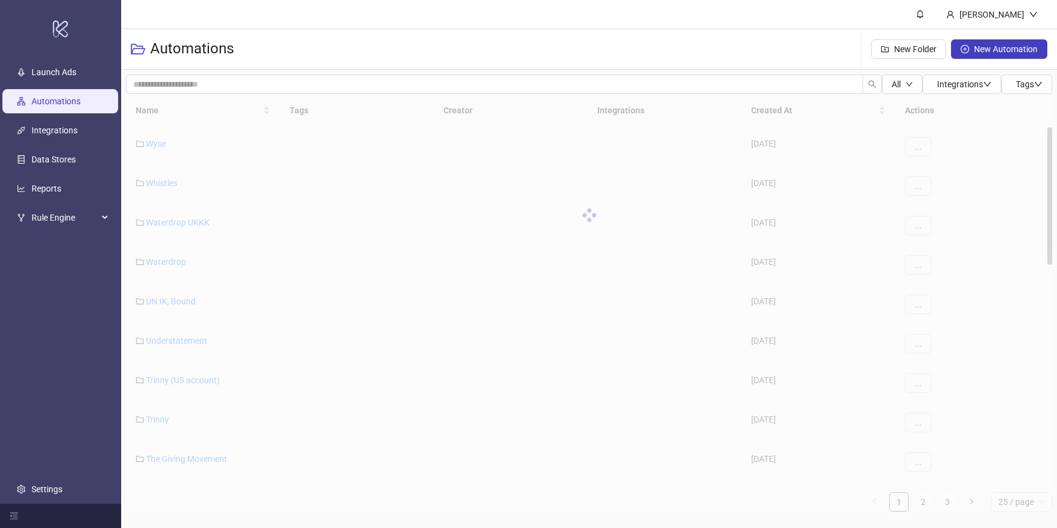 The height and width of the screenshot is (528, 1057). Describe the element at coordinates (920, 14) in the screenshot. I see `span: bell` at that location.